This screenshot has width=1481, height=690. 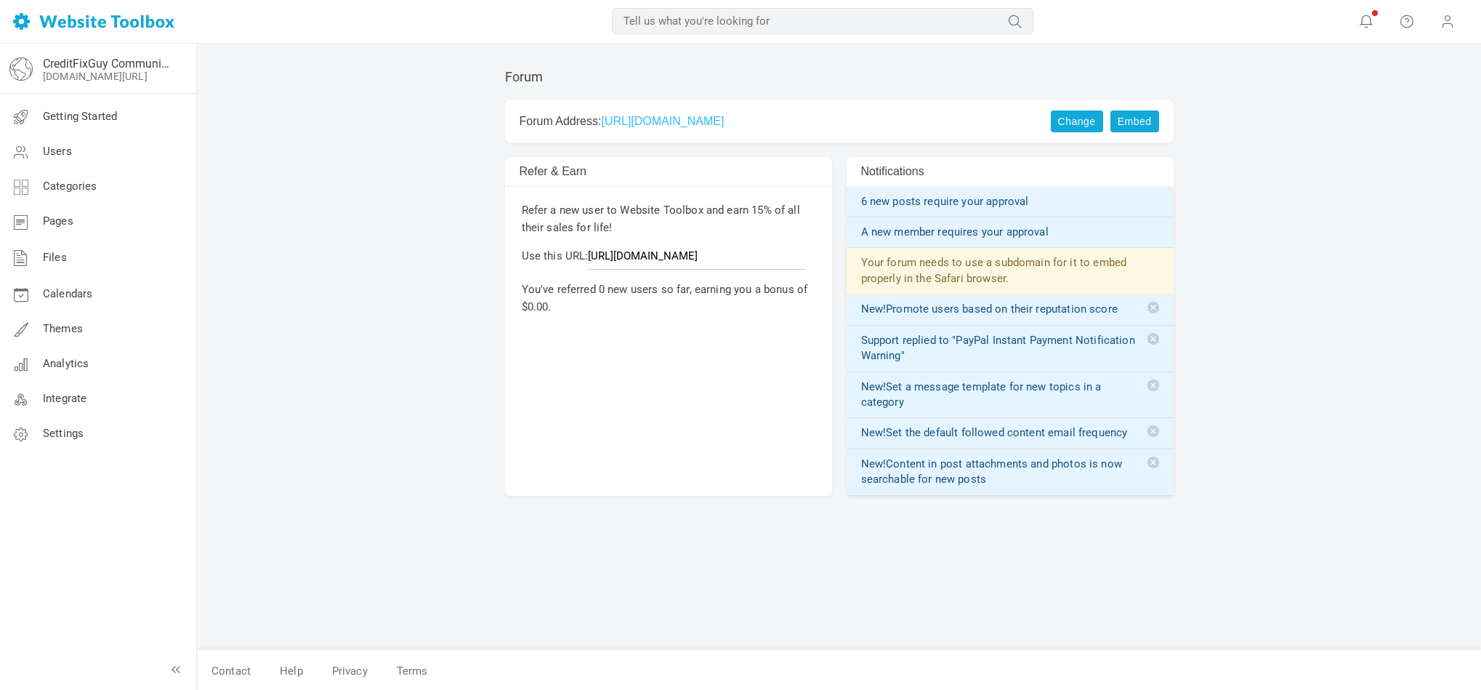 What do you see at coordinates (1010, 232) in the screenshot?
I see `a: A new member requires your approval` at bounding box center [1010, 232].